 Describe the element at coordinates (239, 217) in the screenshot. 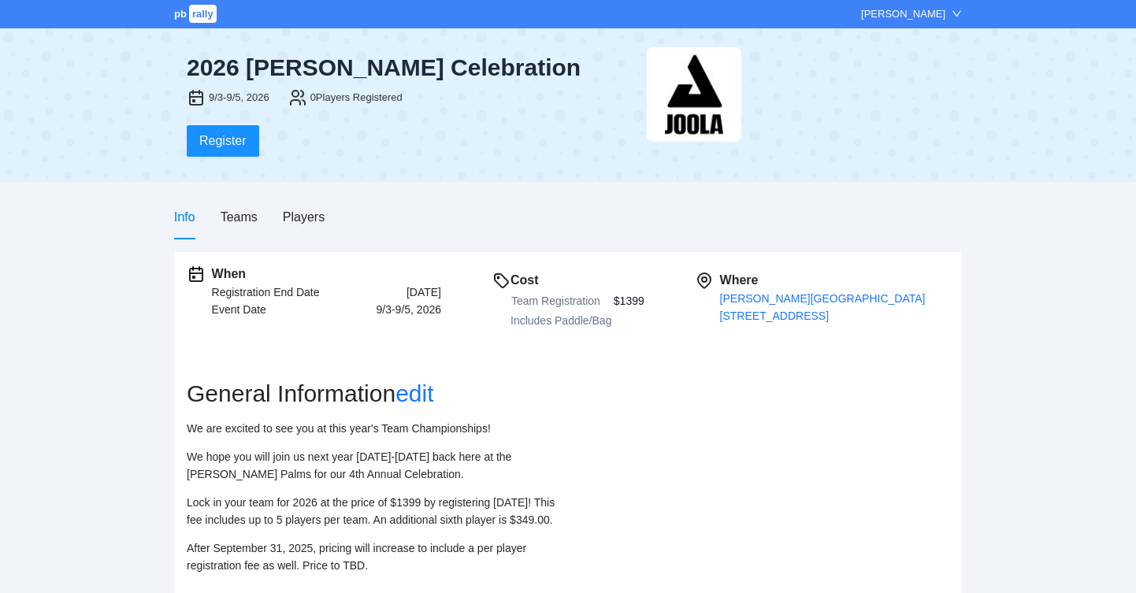

I see `div: Teams` at that location.